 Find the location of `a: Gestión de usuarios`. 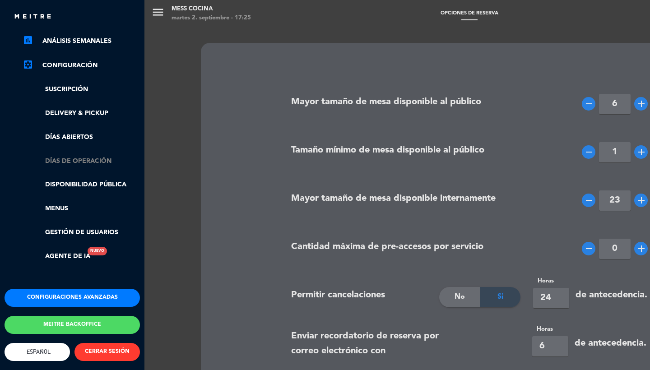

a: Gestión de usuarios is located at coordinates (81, 232).